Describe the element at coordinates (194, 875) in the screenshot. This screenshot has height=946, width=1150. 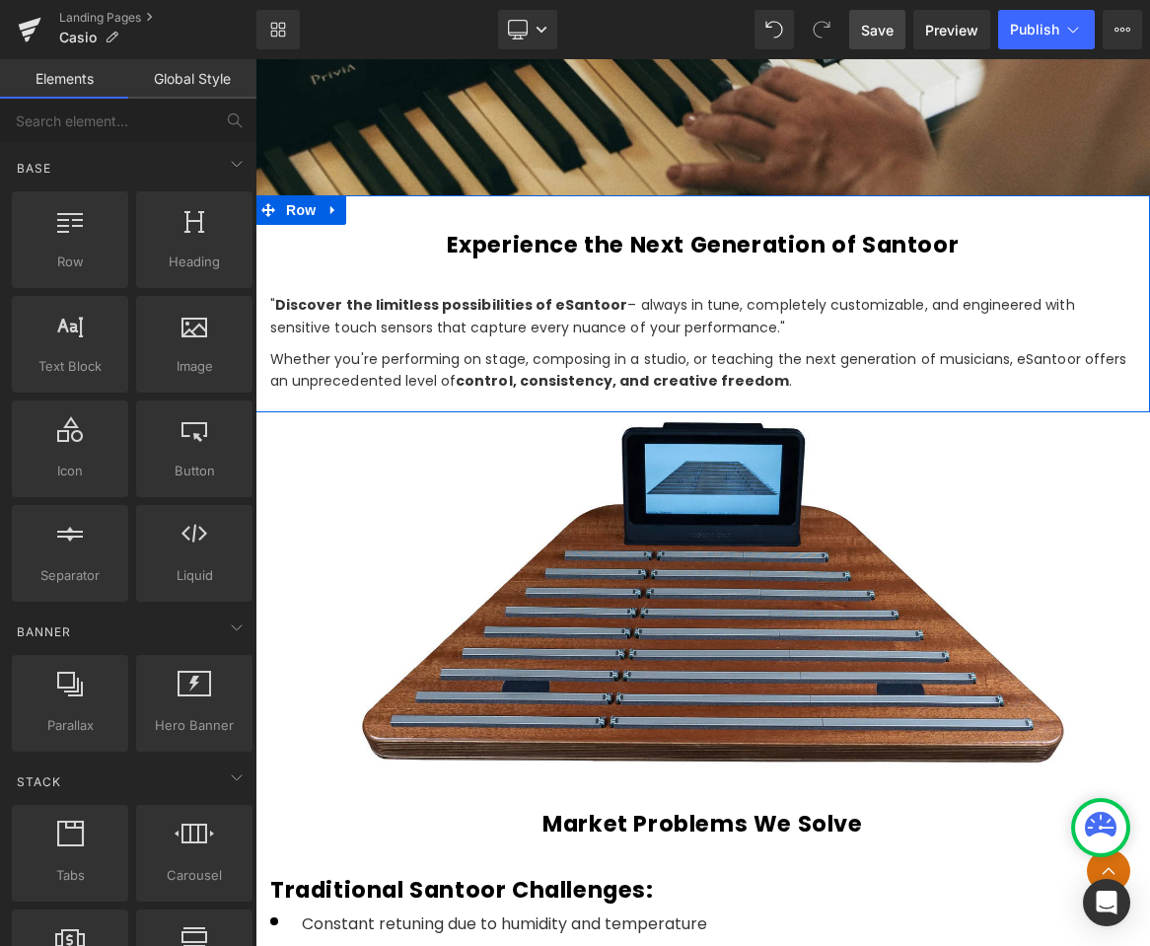
I see `span: Carousel` at that location.